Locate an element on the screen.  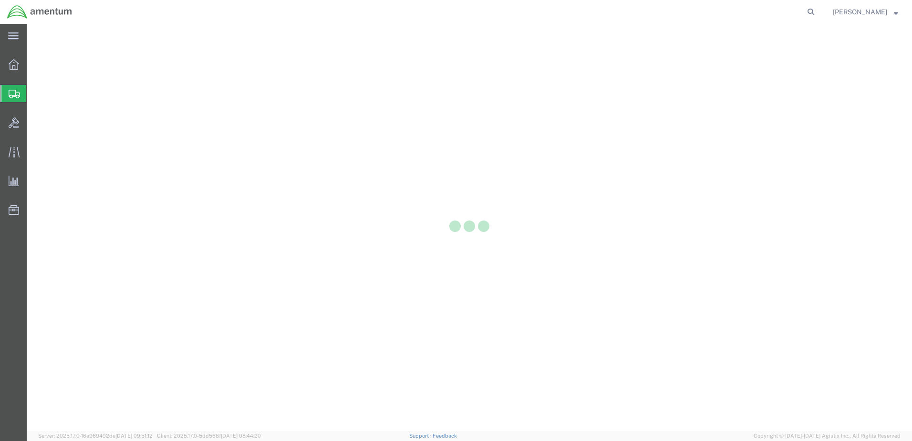
img: logo is located at coordinates (40, 12).